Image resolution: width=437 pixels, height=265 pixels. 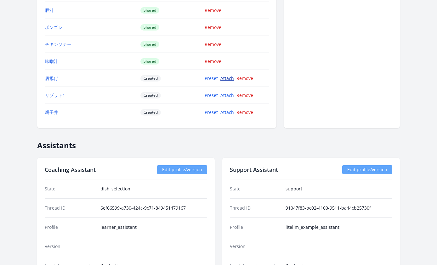 I want to click on h2: Assistants, so click(x=218, y=143).